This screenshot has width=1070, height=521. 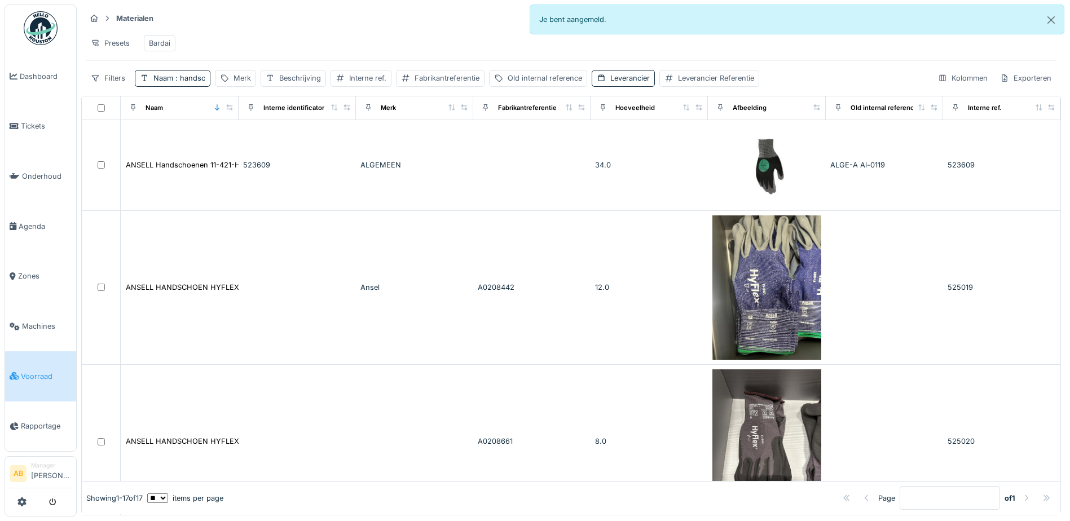 What do you see at coordinates (41, 226) in the screenshot?
I see `a: Agenda` at bounding box center [41, 226].